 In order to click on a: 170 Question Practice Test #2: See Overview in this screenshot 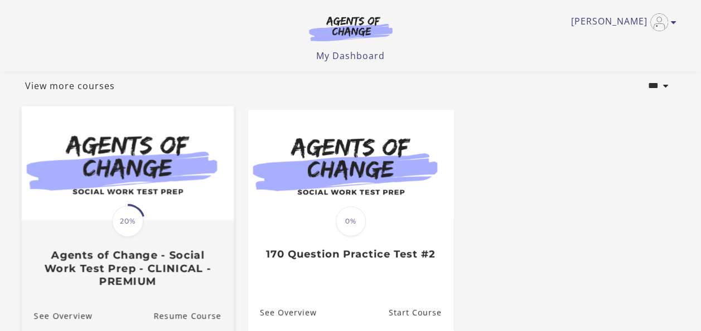, I will do `click(282, 312)`.